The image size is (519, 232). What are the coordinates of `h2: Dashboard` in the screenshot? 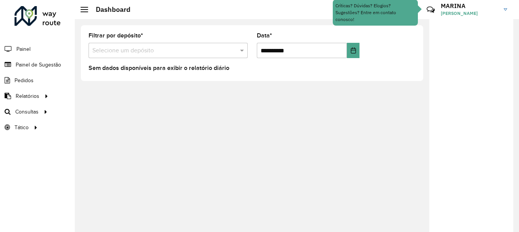 It's located at (109, 10).